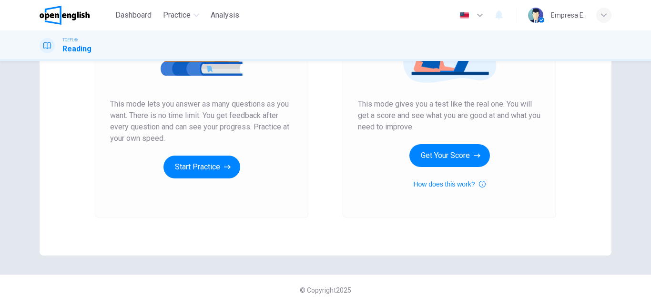 Image resolution: width=651 pixels, height=305 pixels. What do you see at coordinates (449, 116) in the screenshot?
I see `span: This mode gives you a test like the real one. You will get a score and see what you are good at a...` at bounding box center [449, 116].